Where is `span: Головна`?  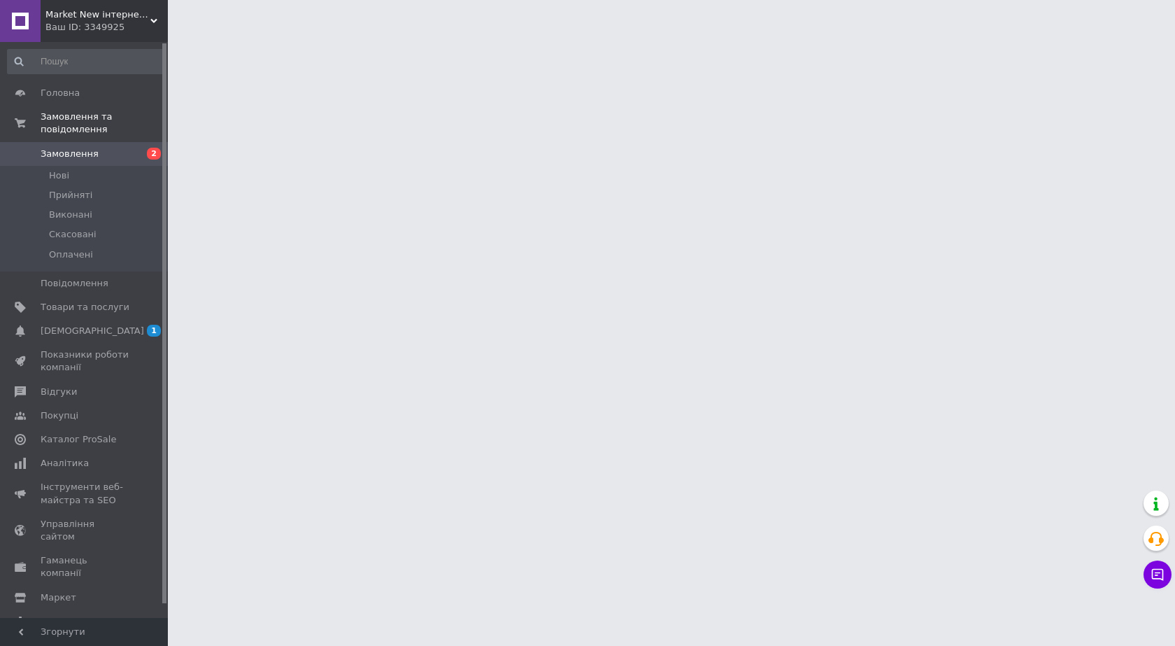 span: Головна is located at coordinates (60, 93).